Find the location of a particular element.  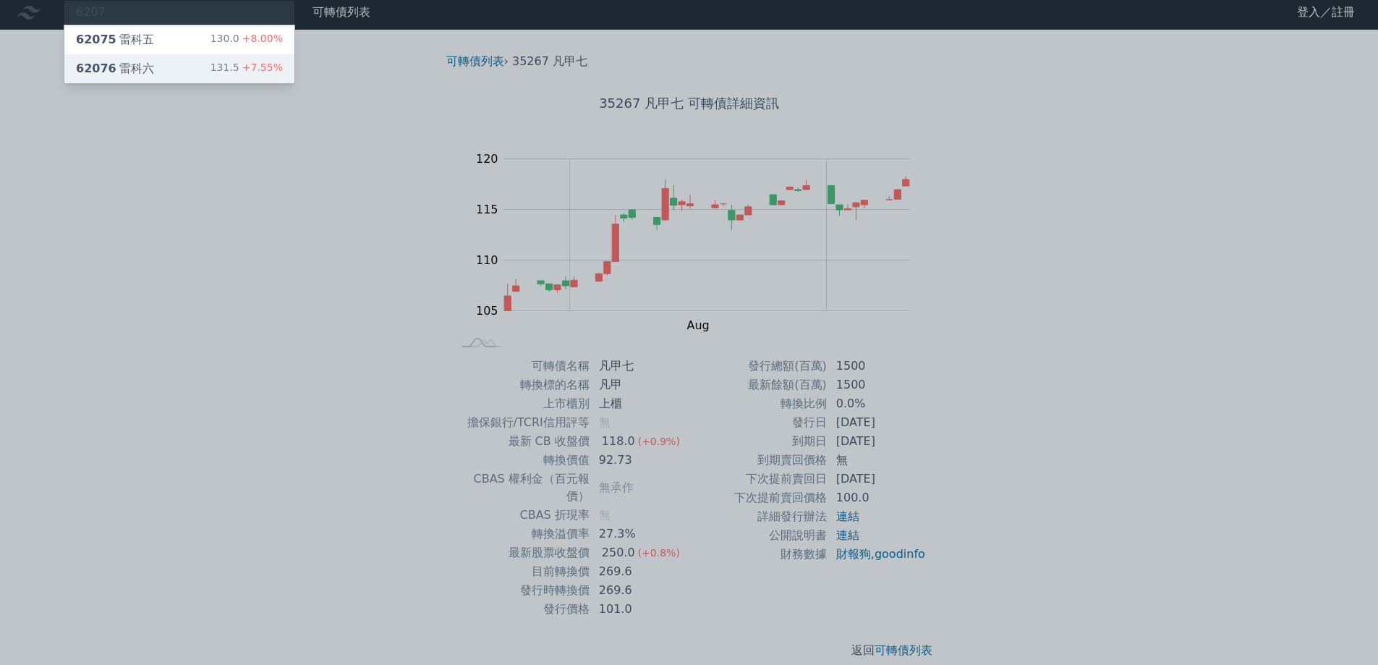

div: 131.5 is located at coordinates (247, 69).